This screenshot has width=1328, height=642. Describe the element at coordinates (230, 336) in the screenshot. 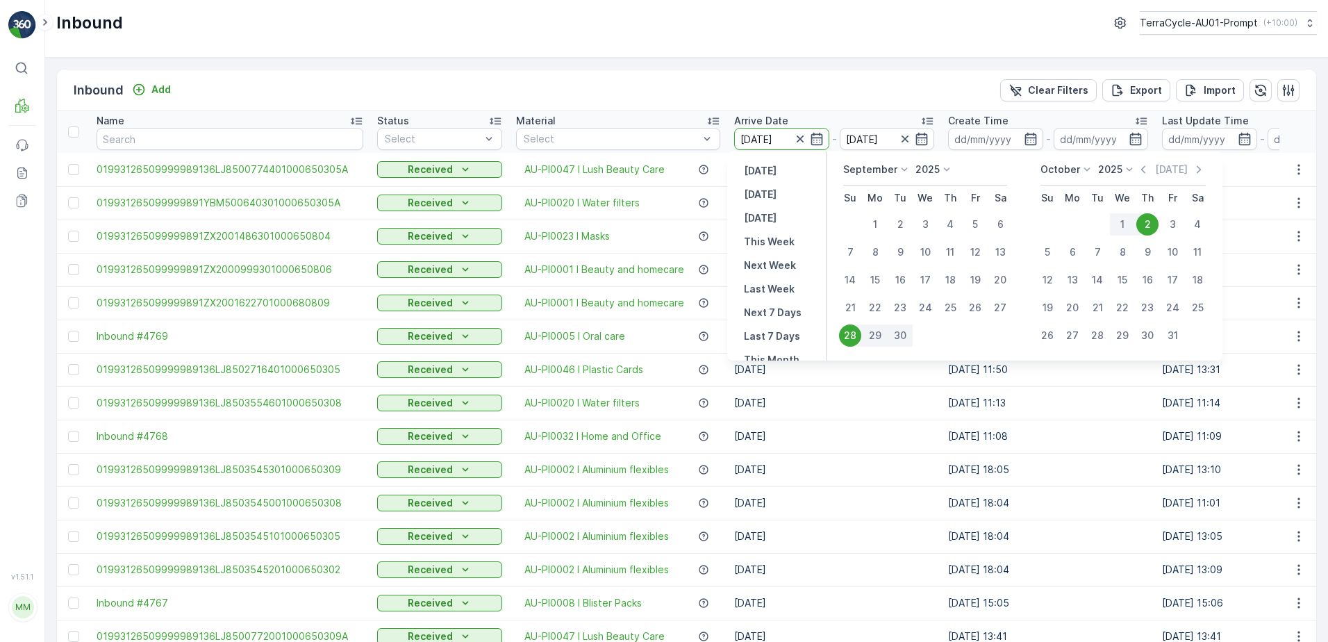

I see `span: Inbound #4769` at that location.